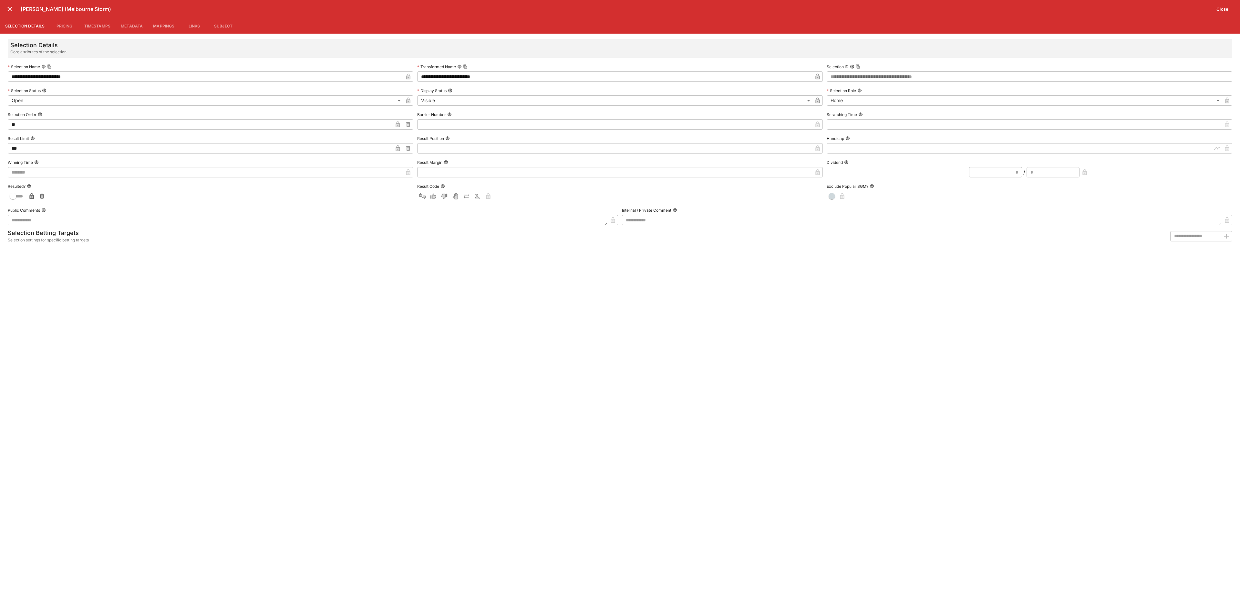 Image resolution: width=1240 pixels, height=616 pixels. I want to click on button: Selection IDCopy To Clipboard, so click(852, 67).